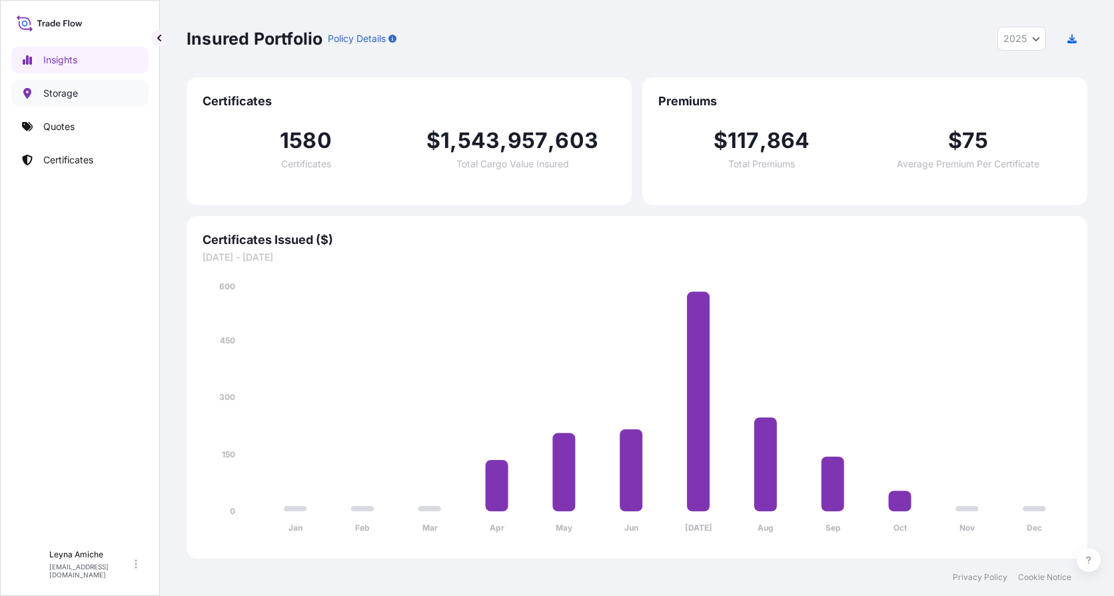 This screenshot has width=1114, height=596. What do you see at coordinates (445, 141) in the screenshot?
I see `span: 1` at bounding box center [445, 141].